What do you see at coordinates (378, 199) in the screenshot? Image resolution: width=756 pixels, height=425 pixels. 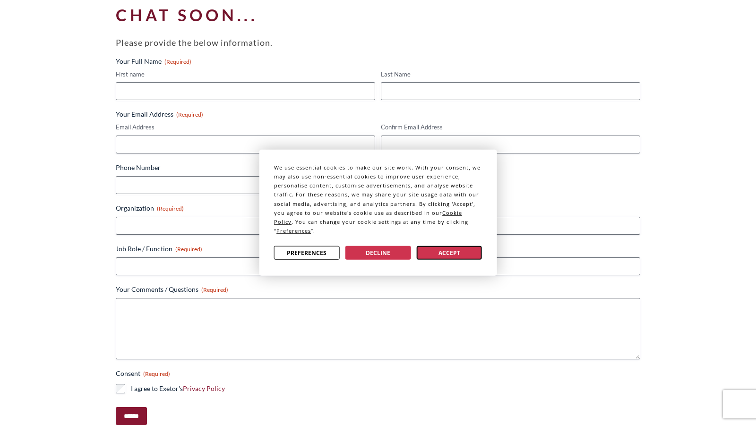 I see `div: We use essential cookies to make our site work. With your consent, we may also use non-essential ...` at bounding box center [378, 199].